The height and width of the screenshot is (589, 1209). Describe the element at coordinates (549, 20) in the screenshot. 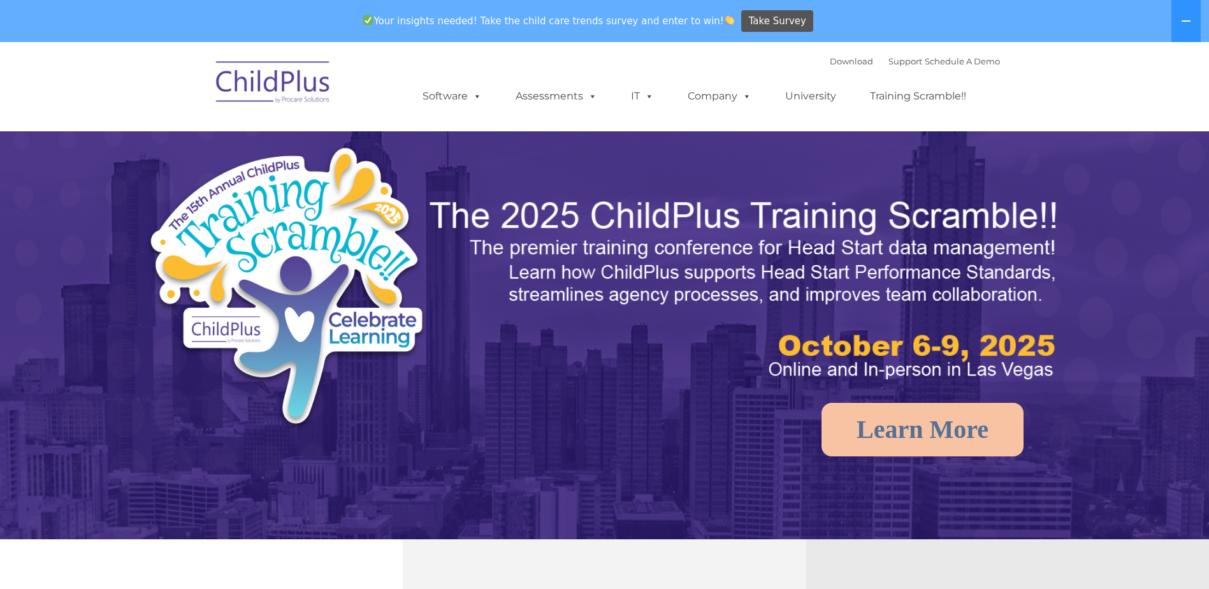

I see `span: Your insights needed! Take the child care trends survey and enter to win!` at that location.